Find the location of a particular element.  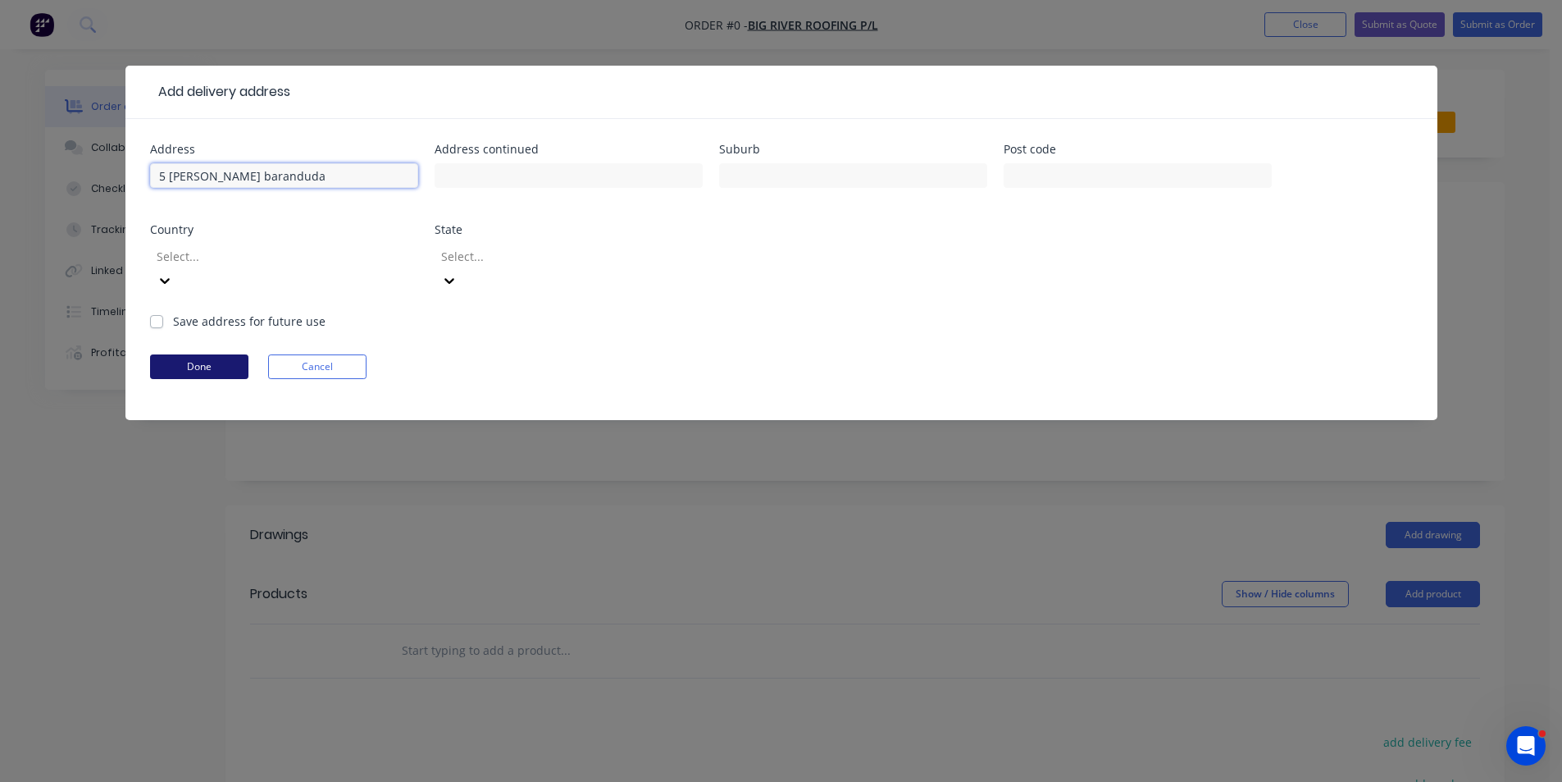

button: Done is located at coordinates (199, 367).